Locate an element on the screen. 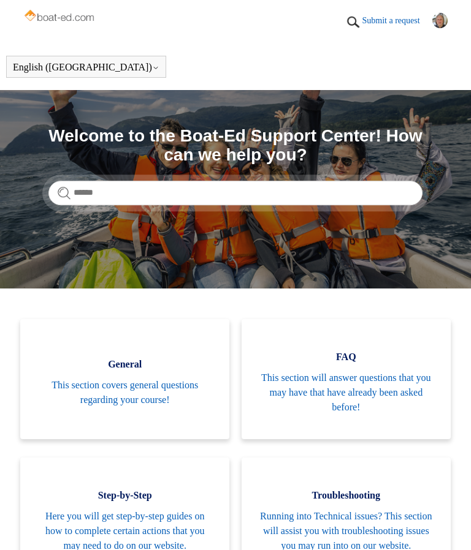 This screenshot has height=550, width=471. span: This section will answer questions that you may have that have already been asked before! is located at coordinates (346, 393).